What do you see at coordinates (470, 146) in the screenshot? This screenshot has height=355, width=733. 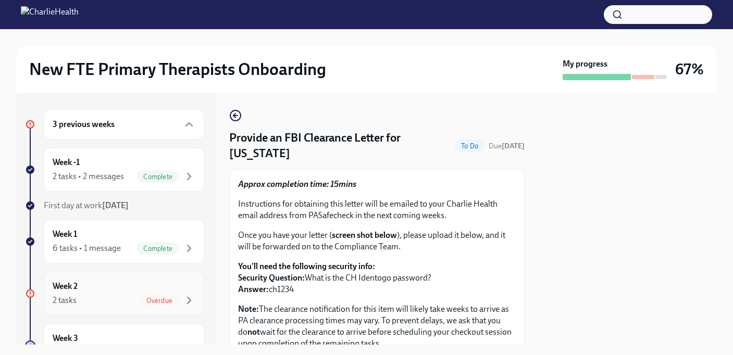 I see `span: To Do` at bounding box center [470, 146].